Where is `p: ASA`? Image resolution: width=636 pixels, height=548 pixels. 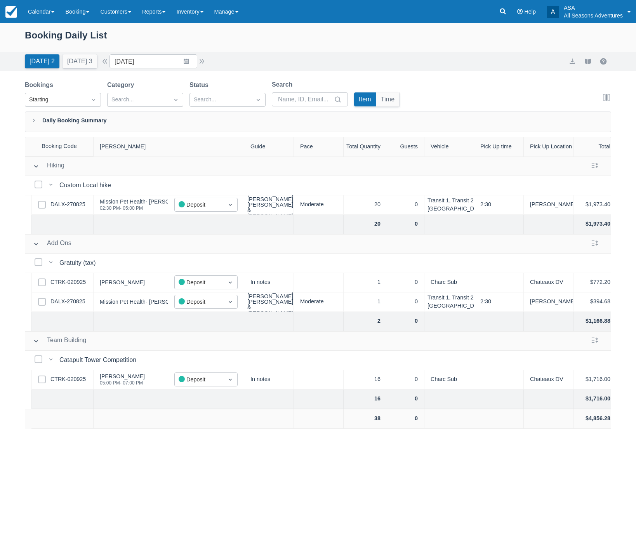 p: ASA is located at coordinates (593, 8).